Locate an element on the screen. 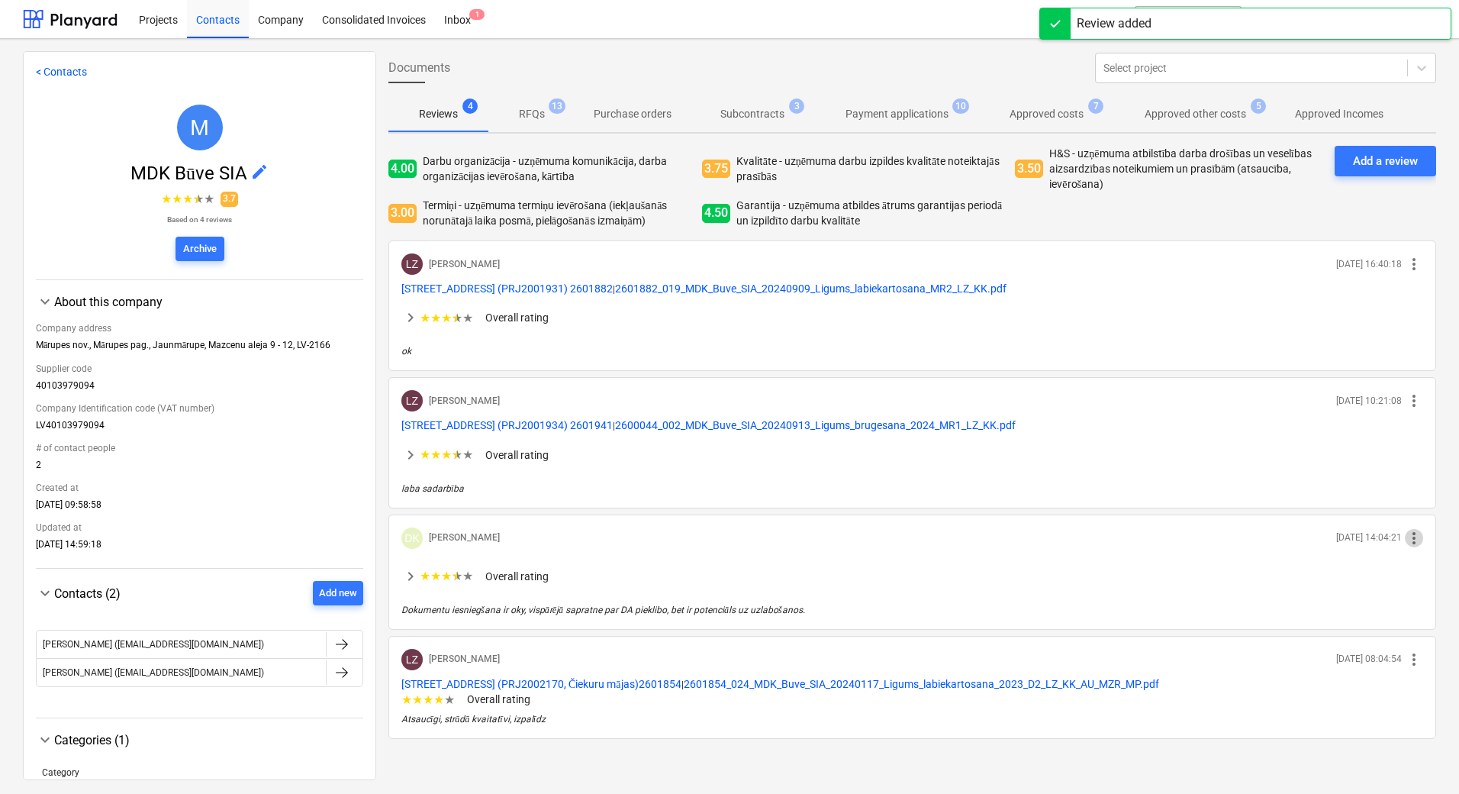  span: LZ is located at coordinates (412, 264).